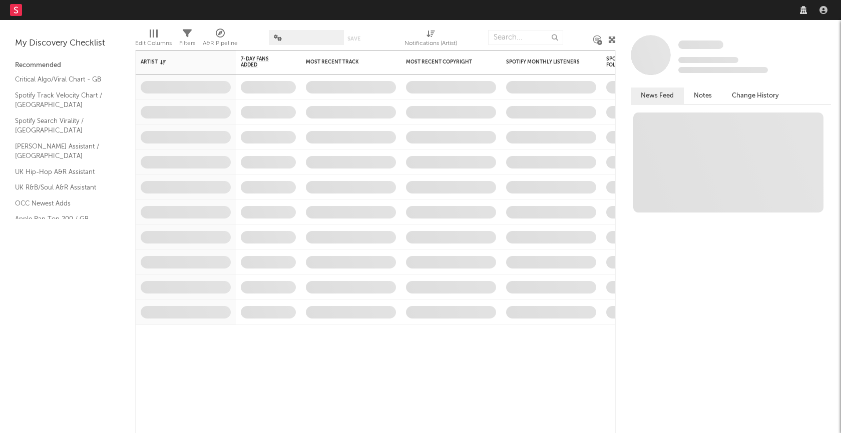  Describe the element at coordinates (703, 96) in the screenshot. I see `button: Notes` at that location.